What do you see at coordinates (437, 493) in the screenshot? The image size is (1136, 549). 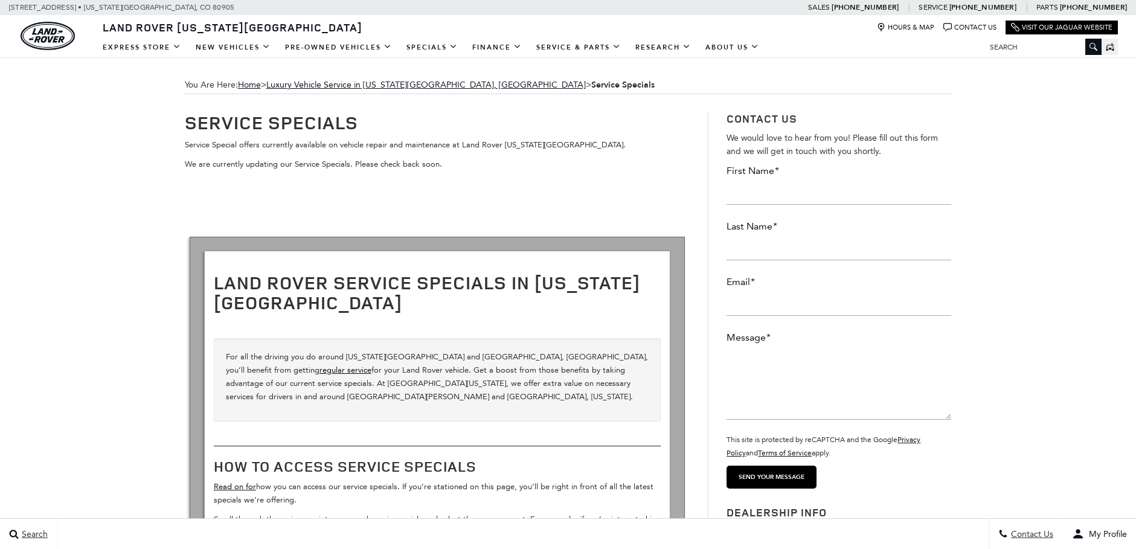 I see `p: how you can access our service specials. If you’re stationed on this page, you’ll be right in fro...` at bounding box center [437, 493].